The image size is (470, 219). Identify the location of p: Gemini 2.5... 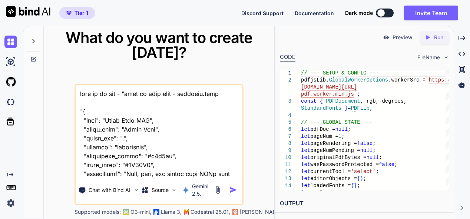
(201, 190).